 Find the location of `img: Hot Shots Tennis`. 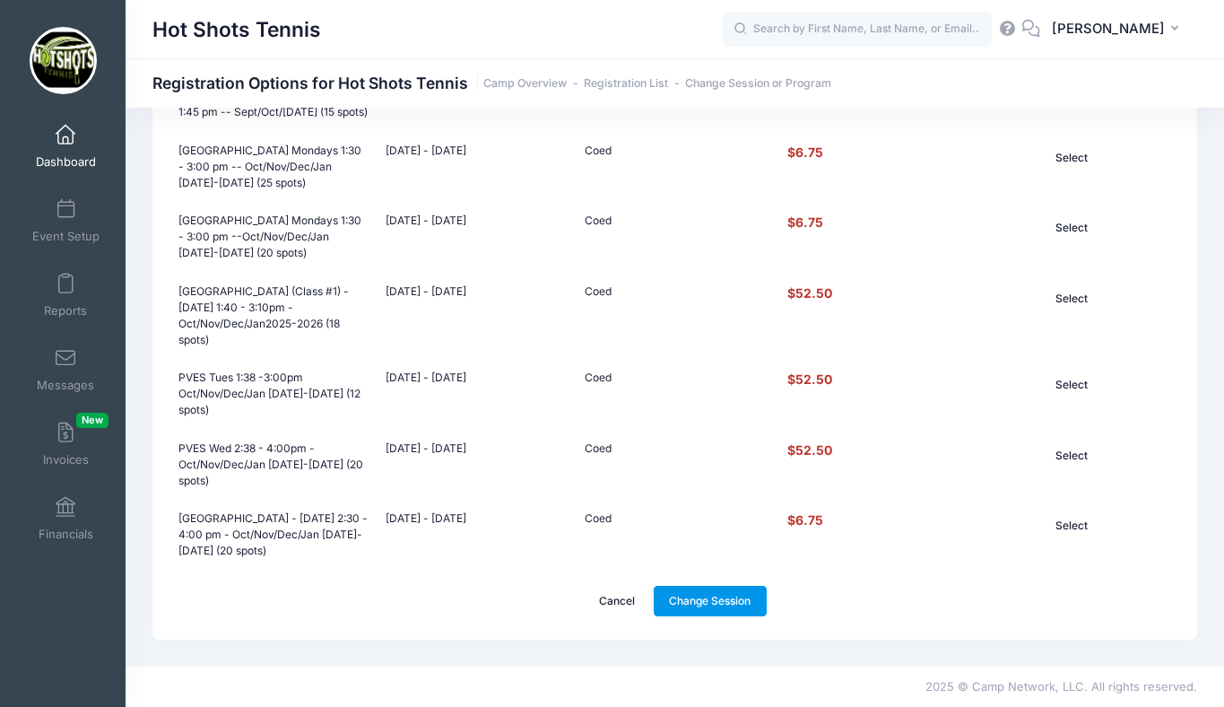

img: Hot Shots Tennis is located at coordinates (63, 60).